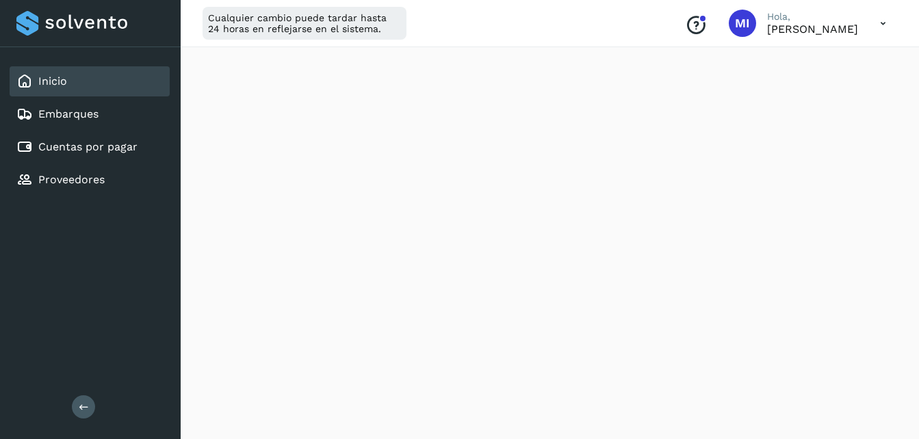 This screenshot has width=919, height=439. I want to click on a: Inicio, so click(53, 81).